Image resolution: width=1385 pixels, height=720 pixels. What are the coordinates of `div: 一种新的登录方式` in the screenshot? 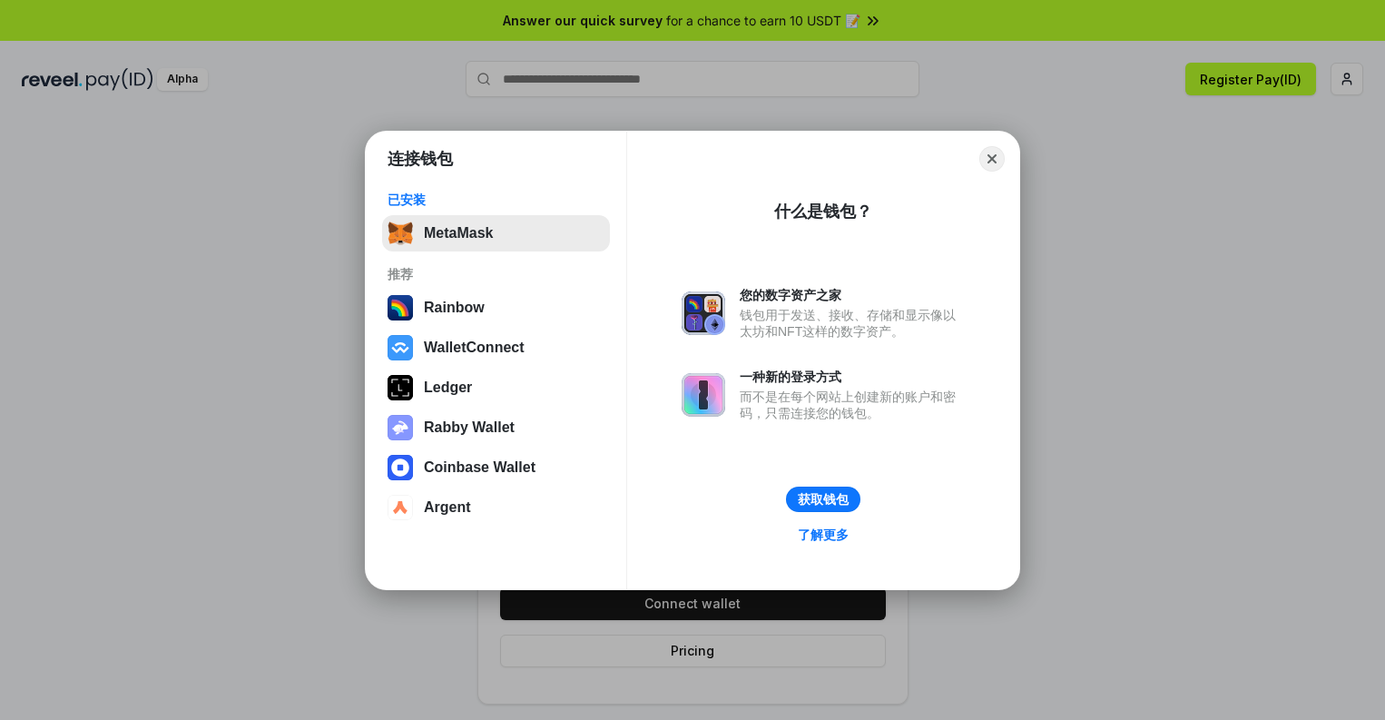 It's located at (852, 377).